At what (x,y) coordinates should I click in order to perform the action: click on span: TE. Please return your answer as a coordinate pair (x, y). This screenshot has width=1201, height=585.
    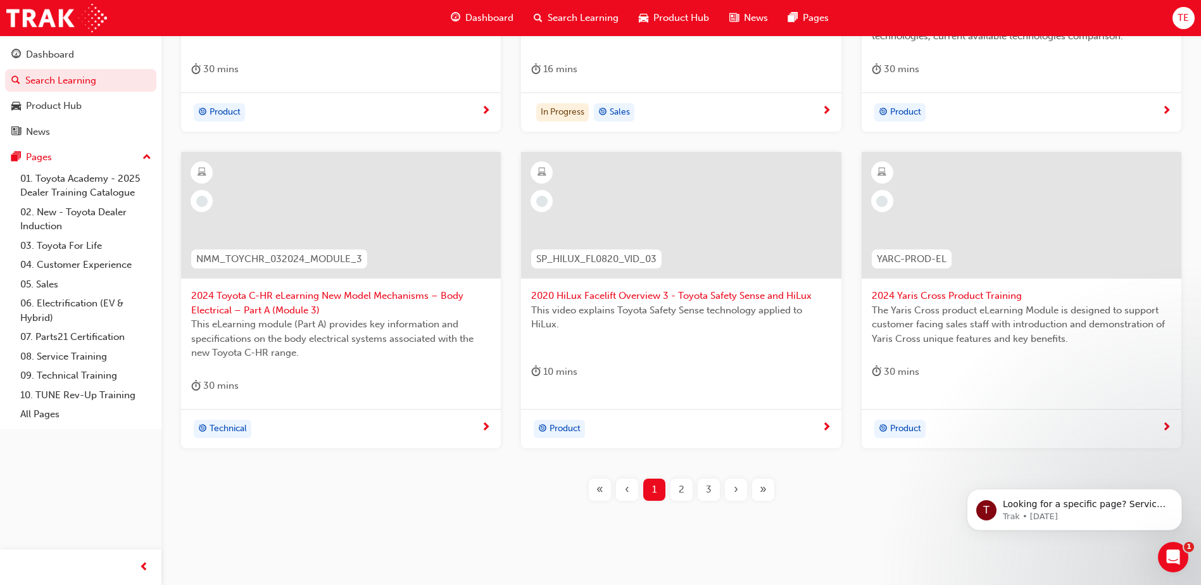
    Looking at the image, I should click on (1183, 18).